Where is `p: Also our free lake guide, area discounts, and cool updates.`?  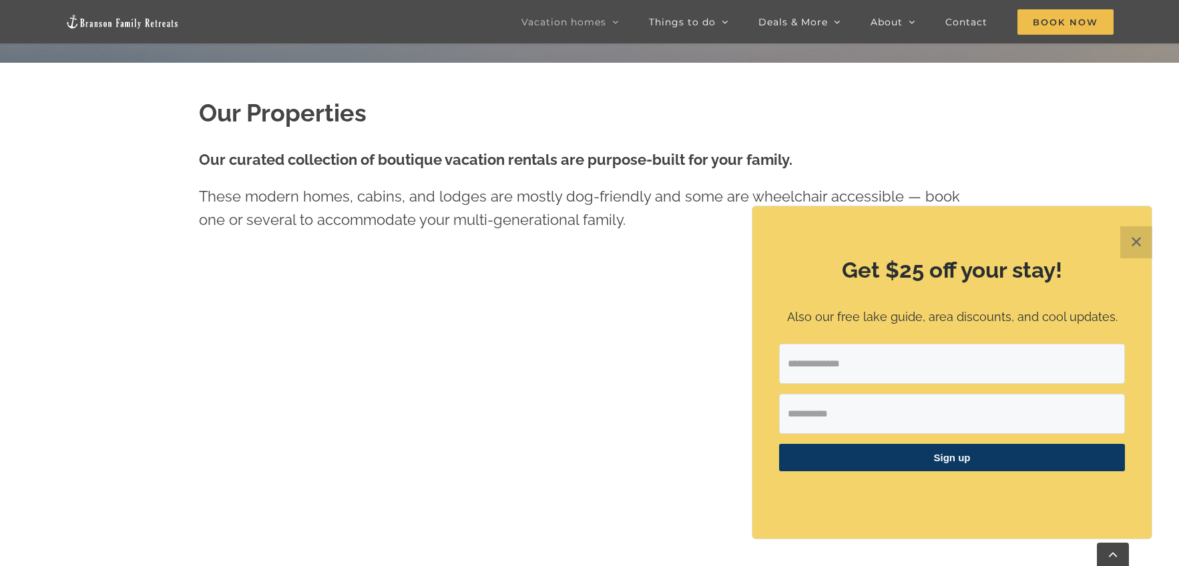
p: Also our free lake guide, area discounts, and cool updates. is located at coordinates (952, 317).